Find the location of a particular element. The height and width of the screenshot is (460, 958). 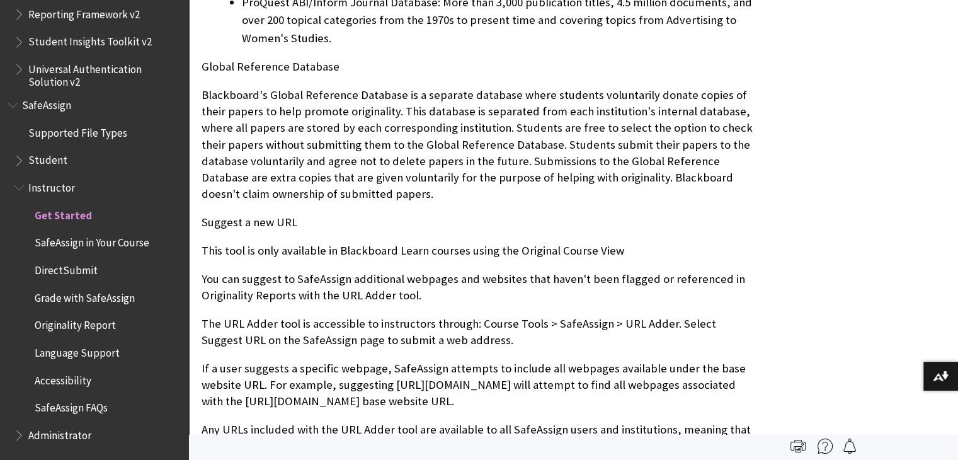

span: Accessibility is located at coordinates (63, 378).